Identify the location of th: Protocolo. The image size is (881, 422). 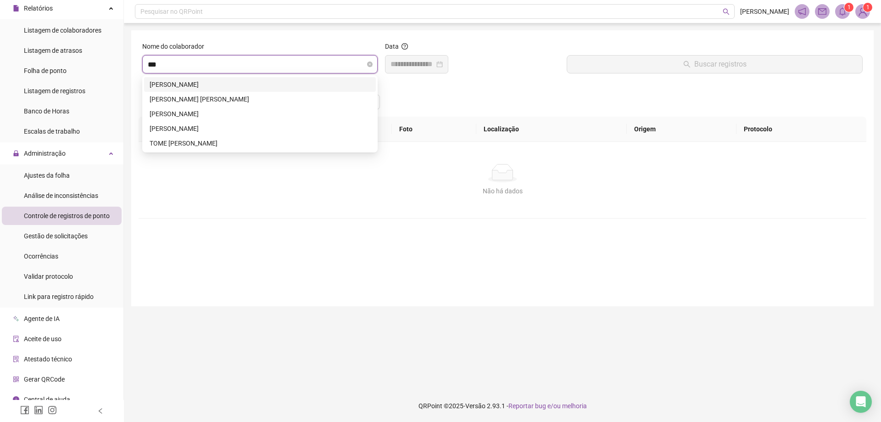
(801, 129).